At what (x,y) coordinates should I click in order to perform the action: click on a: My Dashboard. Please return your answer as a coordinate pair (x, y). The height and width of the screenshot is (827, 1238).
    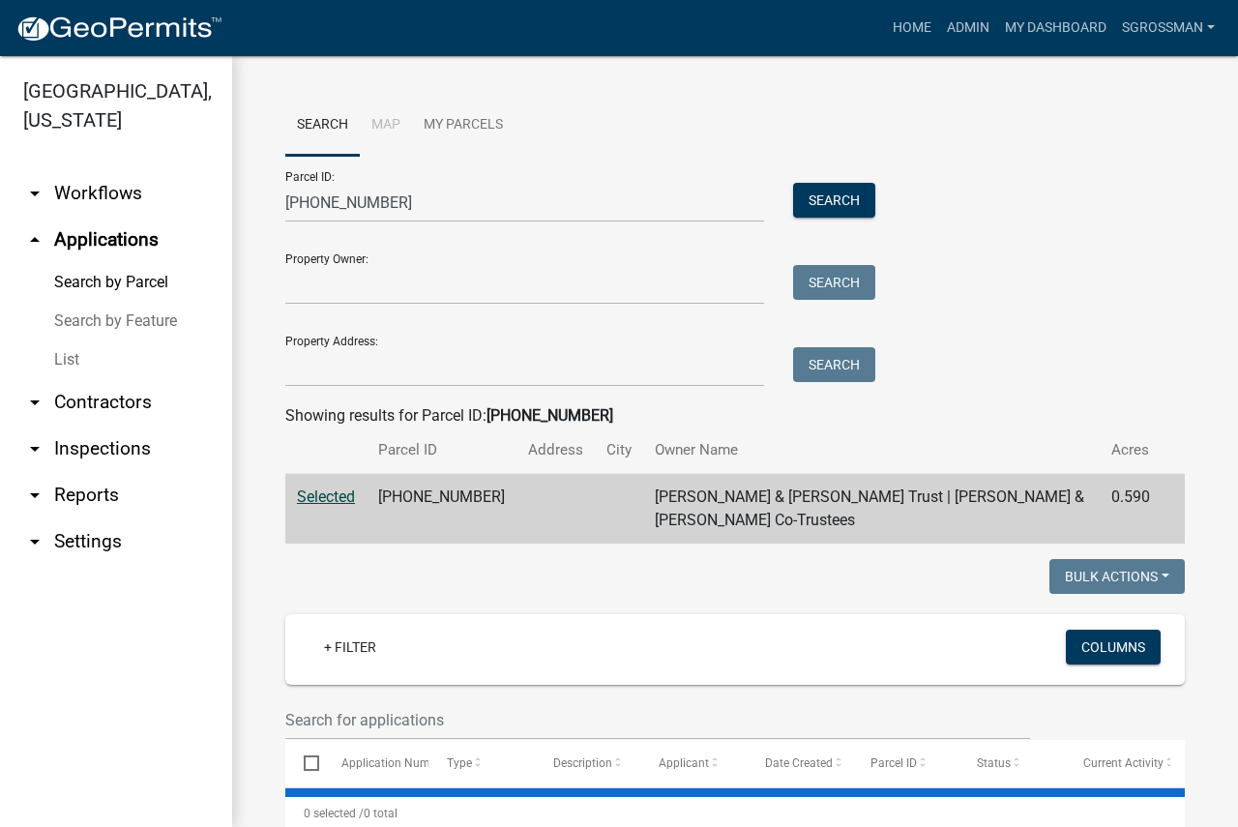
    Looking at the image, I should click on (1055, 28).